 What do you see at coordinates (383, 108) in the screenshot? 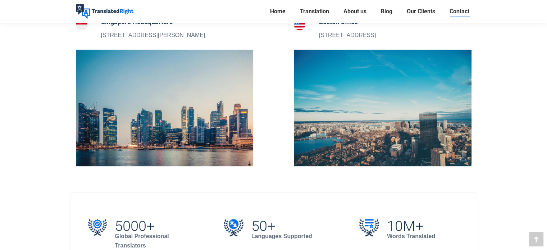
I see `img: Contact our Boston translation branch office` at bounding box center [383, 108].